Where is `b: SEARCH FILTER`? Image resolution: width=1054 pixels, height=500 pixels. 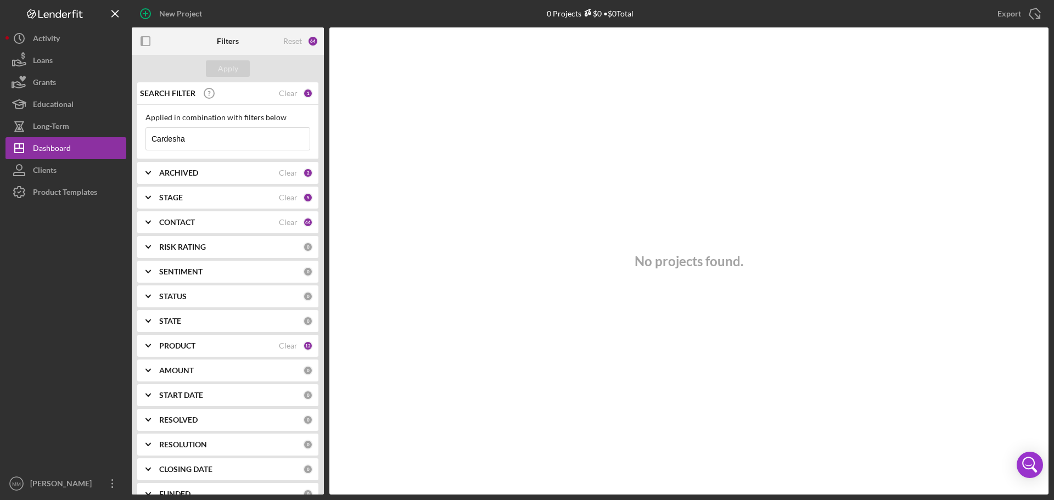 b: SEARCH FILTER is located at coordinates (167, 93).